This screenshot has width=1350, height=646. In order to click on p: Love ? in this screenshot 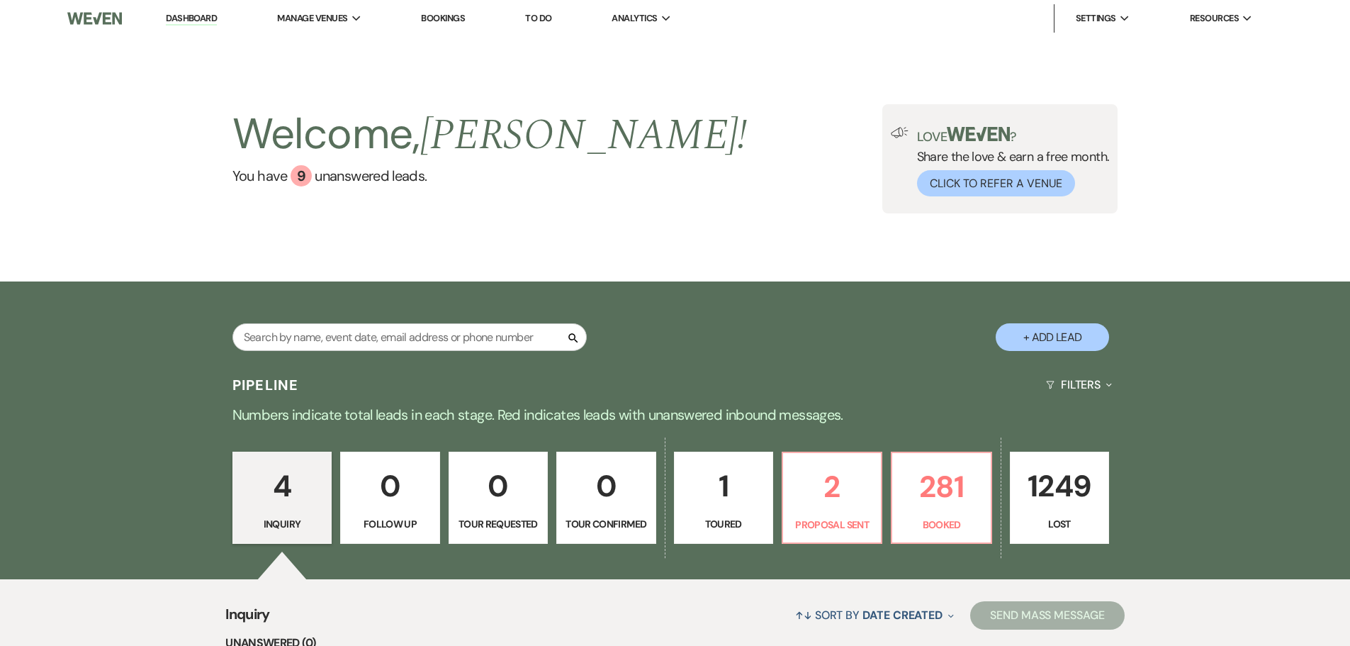, I will do `click(1013, 135)`.